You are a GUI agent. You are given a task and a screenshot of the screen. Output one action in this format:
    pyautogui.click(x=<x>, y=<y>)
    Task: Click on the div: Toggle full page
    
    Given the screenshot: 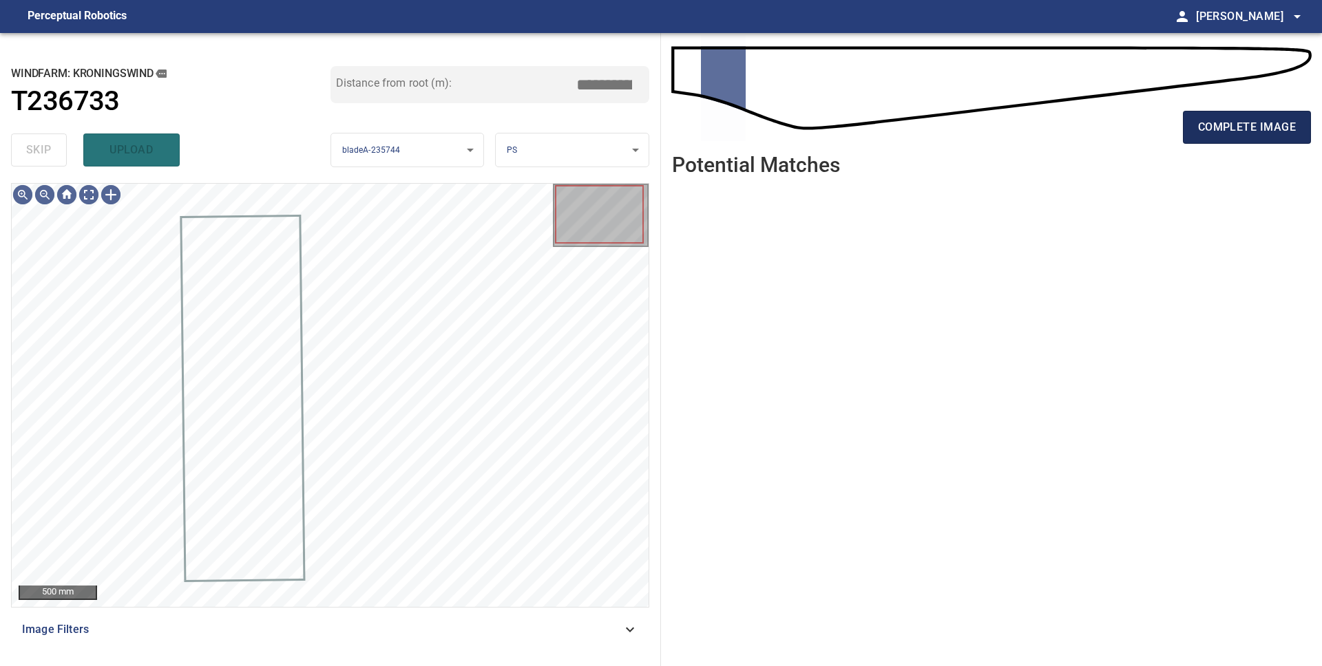 What is the action you would take?
    pyautogui.click(x=89, y=195)
    